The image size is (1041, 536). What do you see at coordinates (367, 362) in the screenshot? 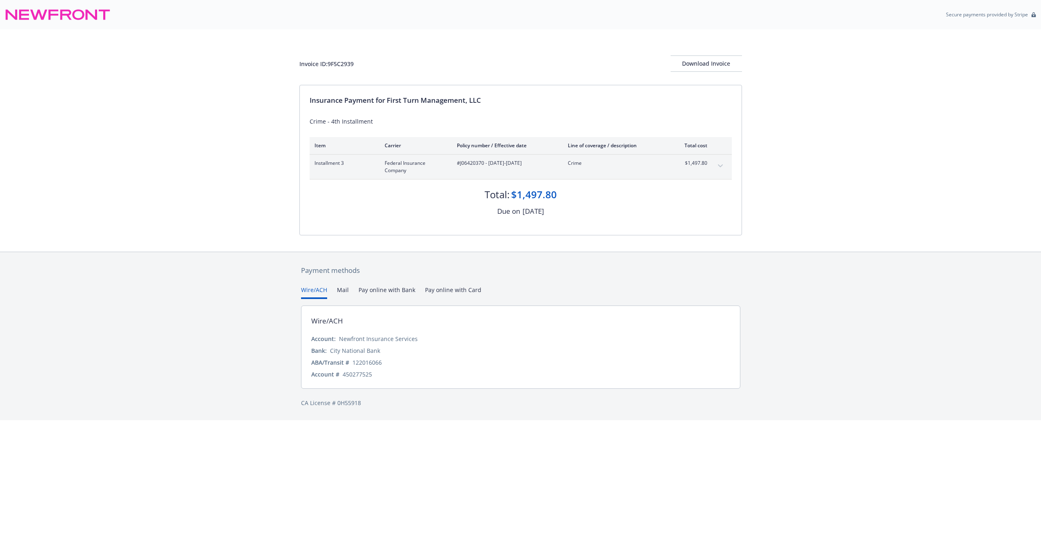
I see `div: 122016066` at bounding box center [367, 362].